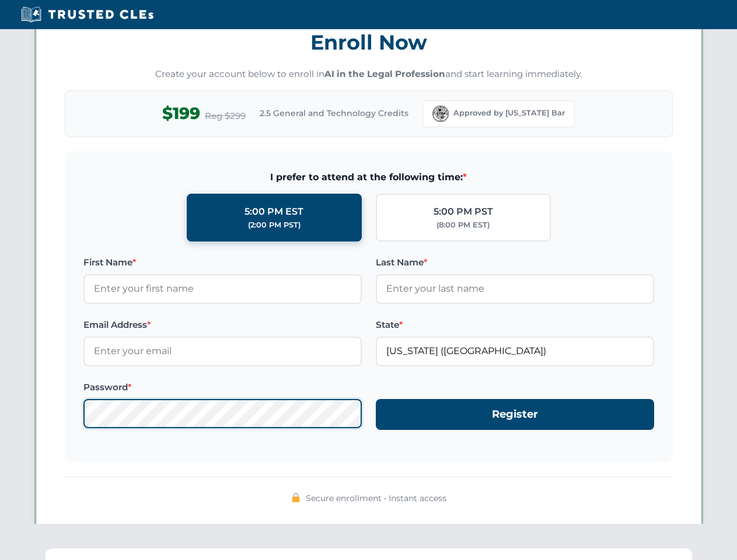 This screenshot has width=737, height=560. What do you see at coordinates (225, 116) in the screenshot?
I see `span: Reg $299` at bounding box center [225, 116].